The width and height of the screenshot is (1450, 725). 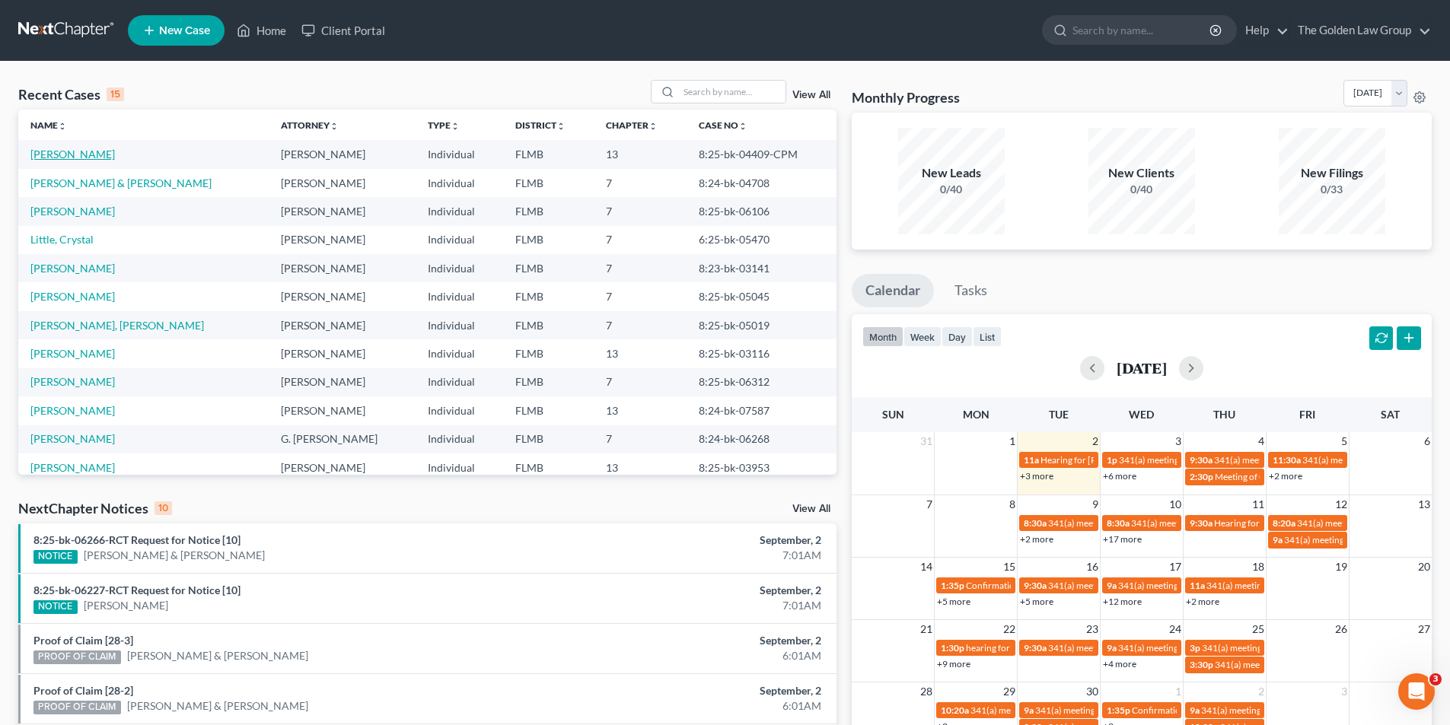 I want to click on span: Mon, so click(x=976, y=414).